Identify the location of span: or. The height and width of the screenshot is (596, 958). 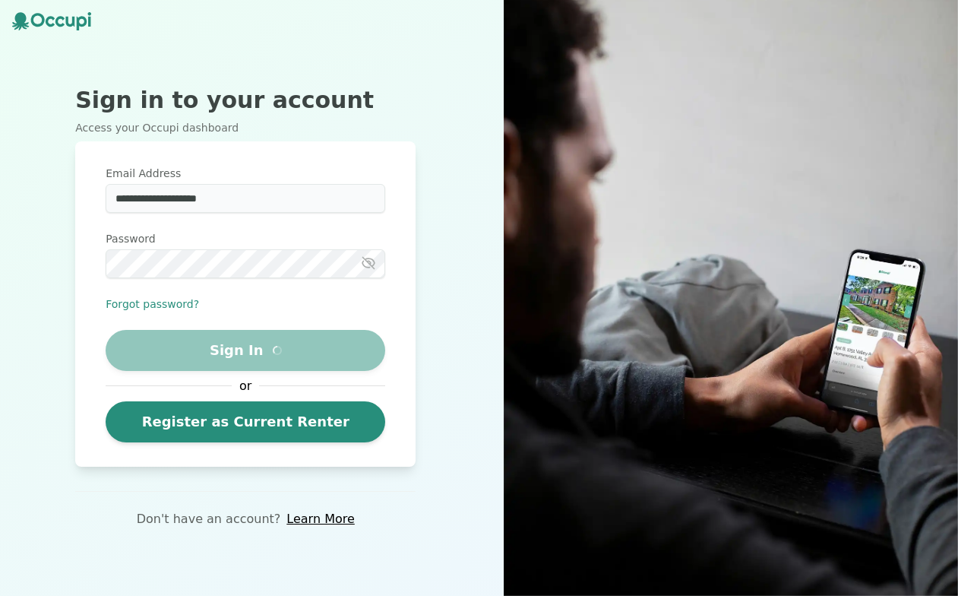
(245, 386).